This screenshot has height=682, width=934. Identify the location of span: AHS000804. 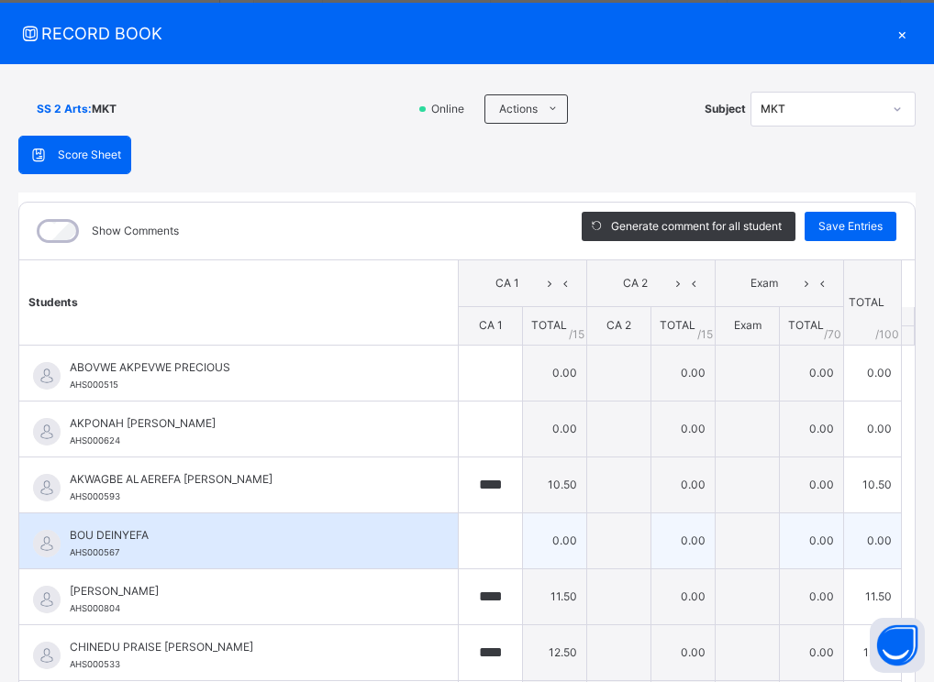
(94, 608).